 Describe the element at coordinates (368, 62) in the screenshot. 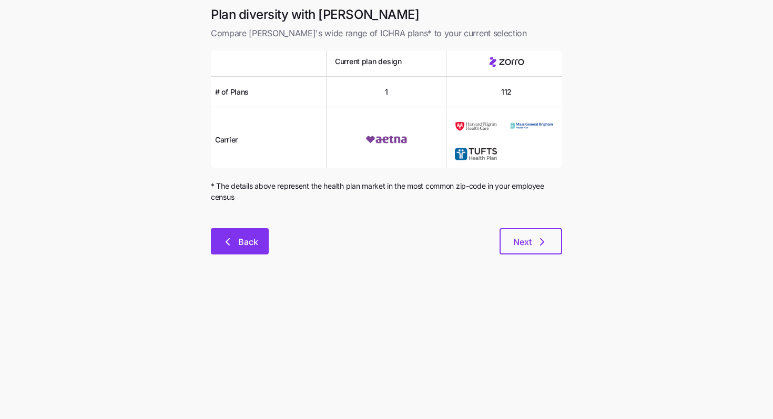

I see `span: Current plan design` at that location.